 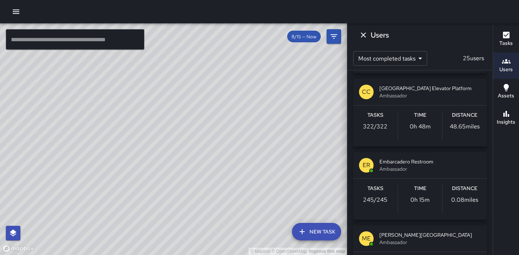 What do you see at coordinates (420, 185) in the screenshot?
I see `button: EREmbarcadero RestroomAmbassadorTasks245/245Time0h 15mDistance0.08miles` at bounding box center [420, 185].